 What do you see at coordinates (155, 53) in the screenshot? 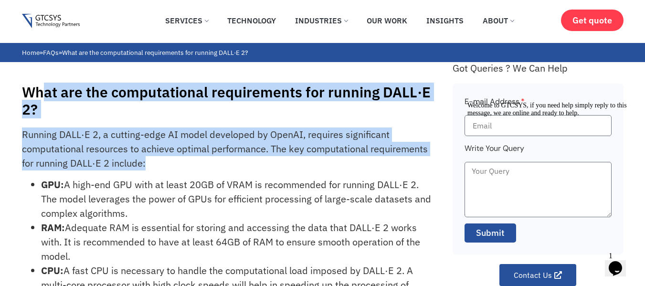
I see `span: What are the computational requirements for running DALL·E 2?` at bounding box center [155, 53].